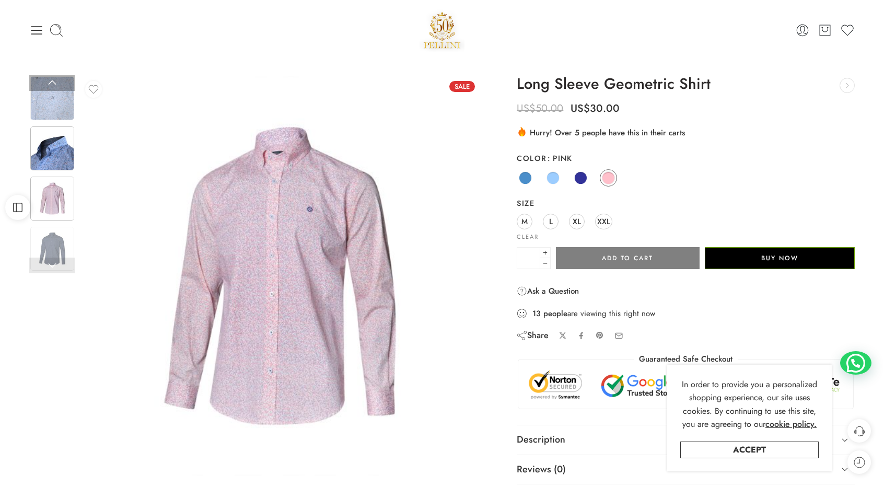  What do you see at coordinates (627, 258) in the screenshot?
I see `button: Add to cart` at bounding box center [627, 258].